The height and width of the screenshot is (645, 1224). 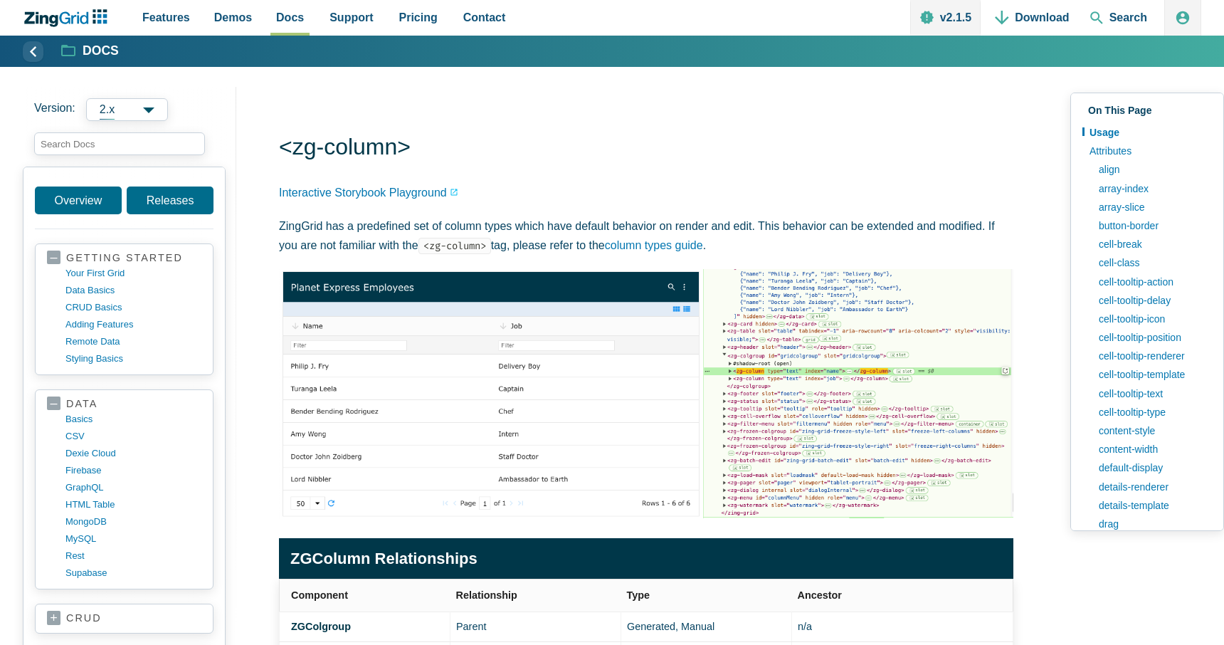 I want to click on strong: ZGColgroup, so click(x=321, y=626).